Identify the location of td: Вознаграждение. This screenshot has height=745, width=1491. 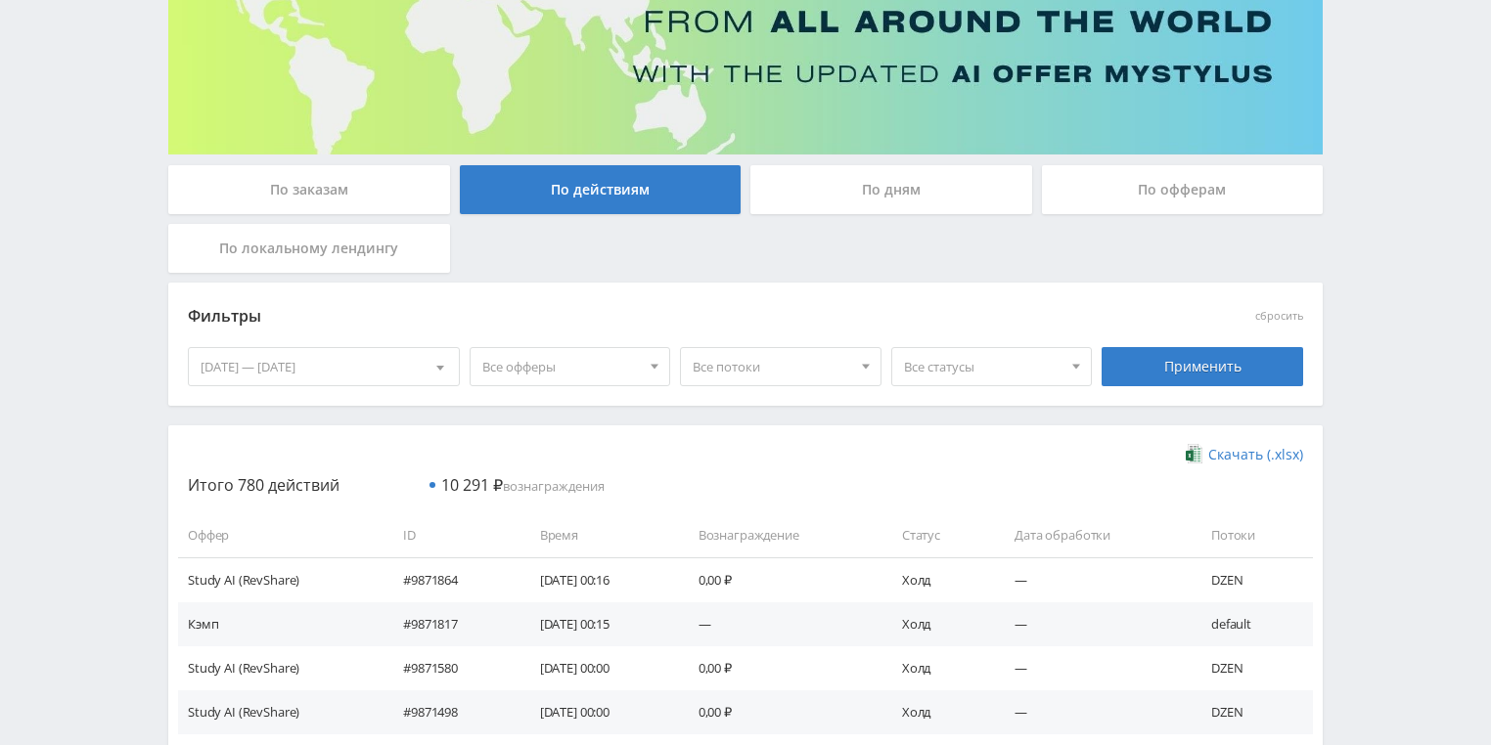
(781, 535).